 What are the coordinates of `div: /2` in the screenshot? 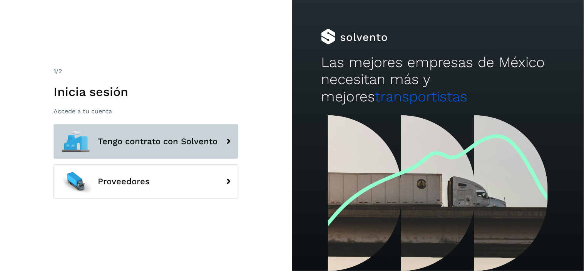 It's located at (146, 71).